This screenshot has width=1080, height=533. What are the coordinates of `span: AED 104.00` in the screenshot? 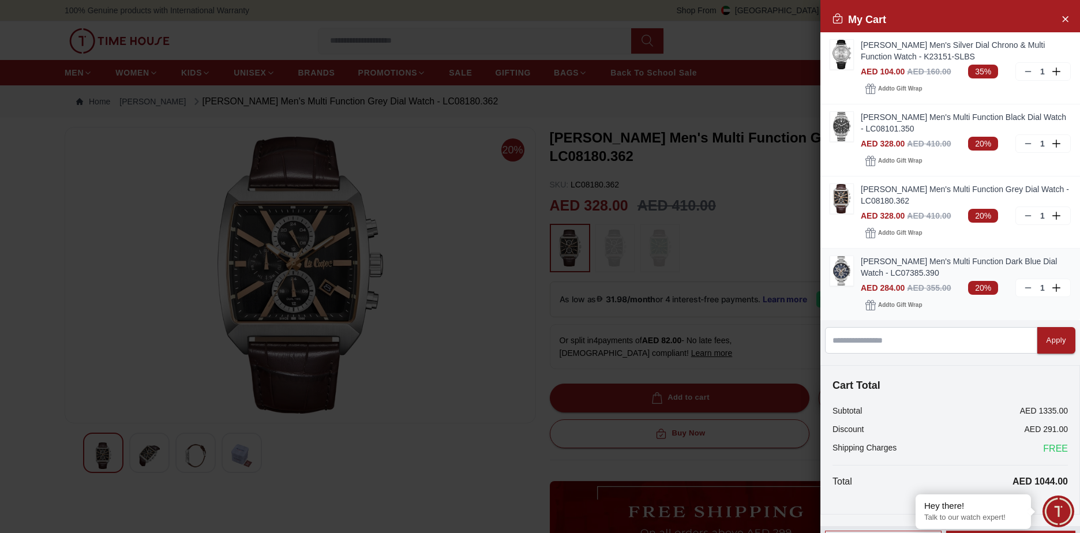 It's located at (883, 72).